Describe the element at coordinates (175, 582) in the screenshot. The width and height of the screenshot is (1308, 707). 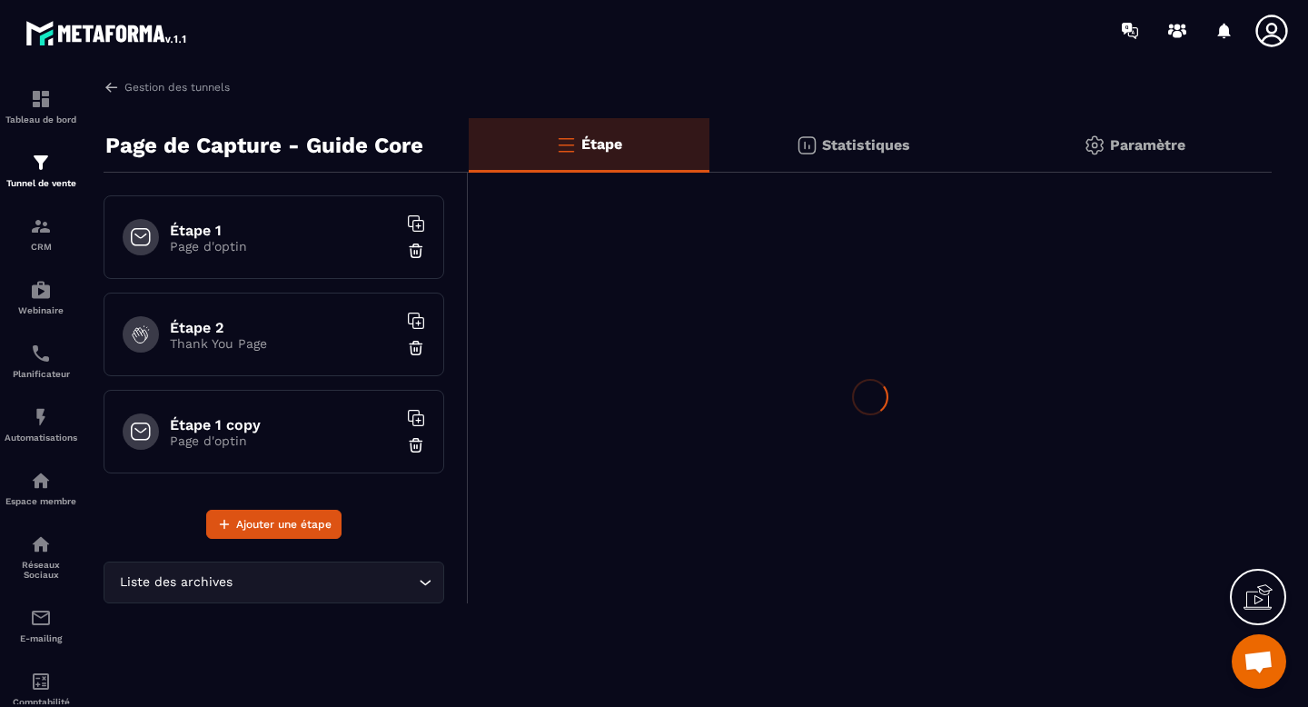
I see `span: Liste des archives` at that location.